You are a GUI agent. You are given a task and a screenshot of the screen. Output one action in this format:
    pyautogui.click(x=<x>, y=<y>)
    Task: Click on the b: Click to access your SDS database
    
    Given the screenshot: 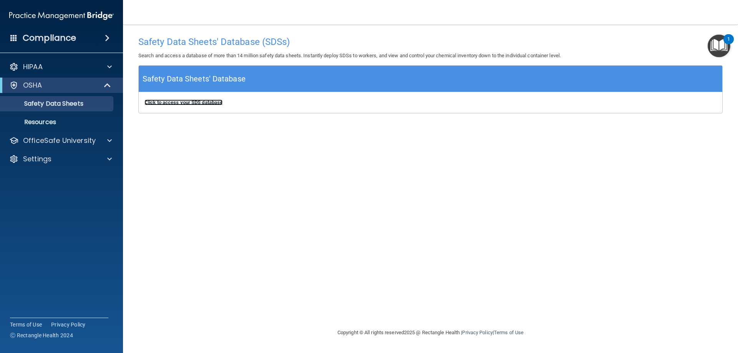 What is the action you would take?
    pyautogui.click(x=183, y=102)
    